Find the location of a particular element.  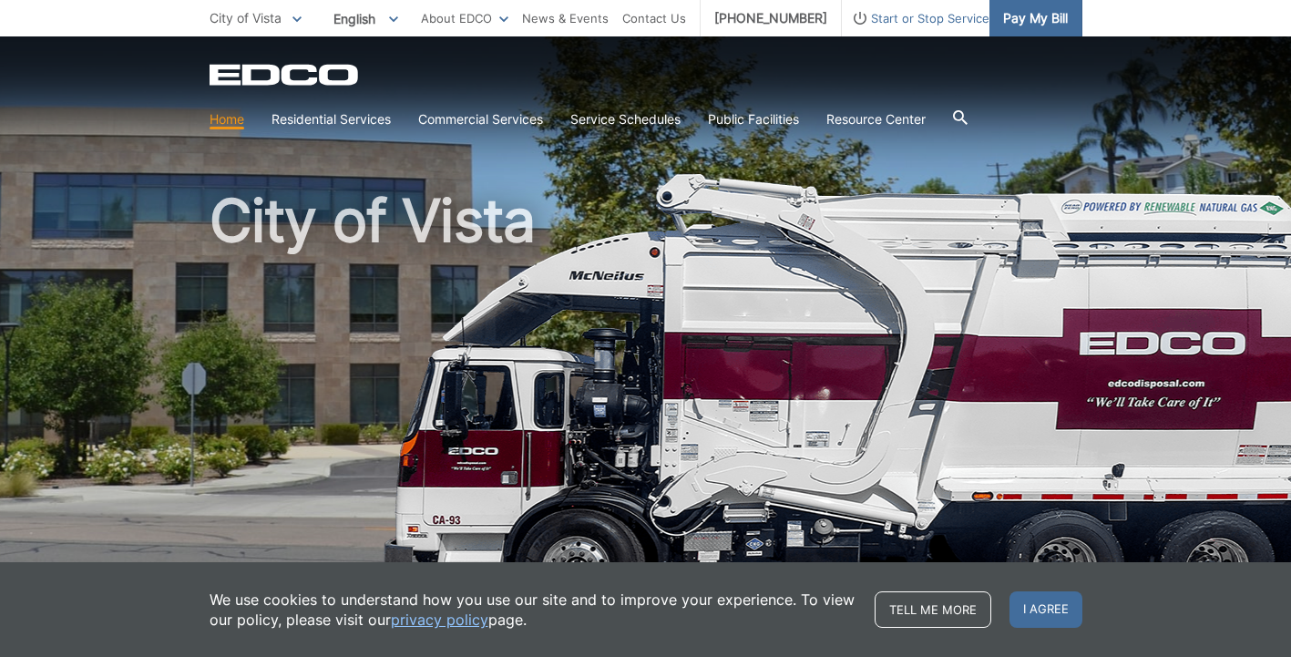

a: Contact Us is located at coordinates (654, 18).